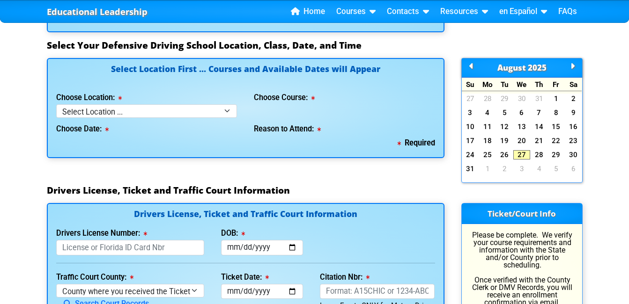 This screenshot has height=304, width=629. What do you see at coordinates (245, 278) in the screenshot?
I see `label: Ticket Date:` at bounding box center [245, 278].